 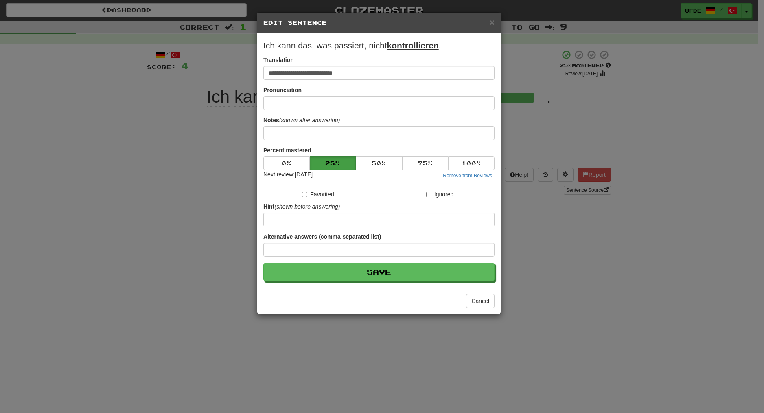 I want to click on button: 50%, so click(x=379, y=163).